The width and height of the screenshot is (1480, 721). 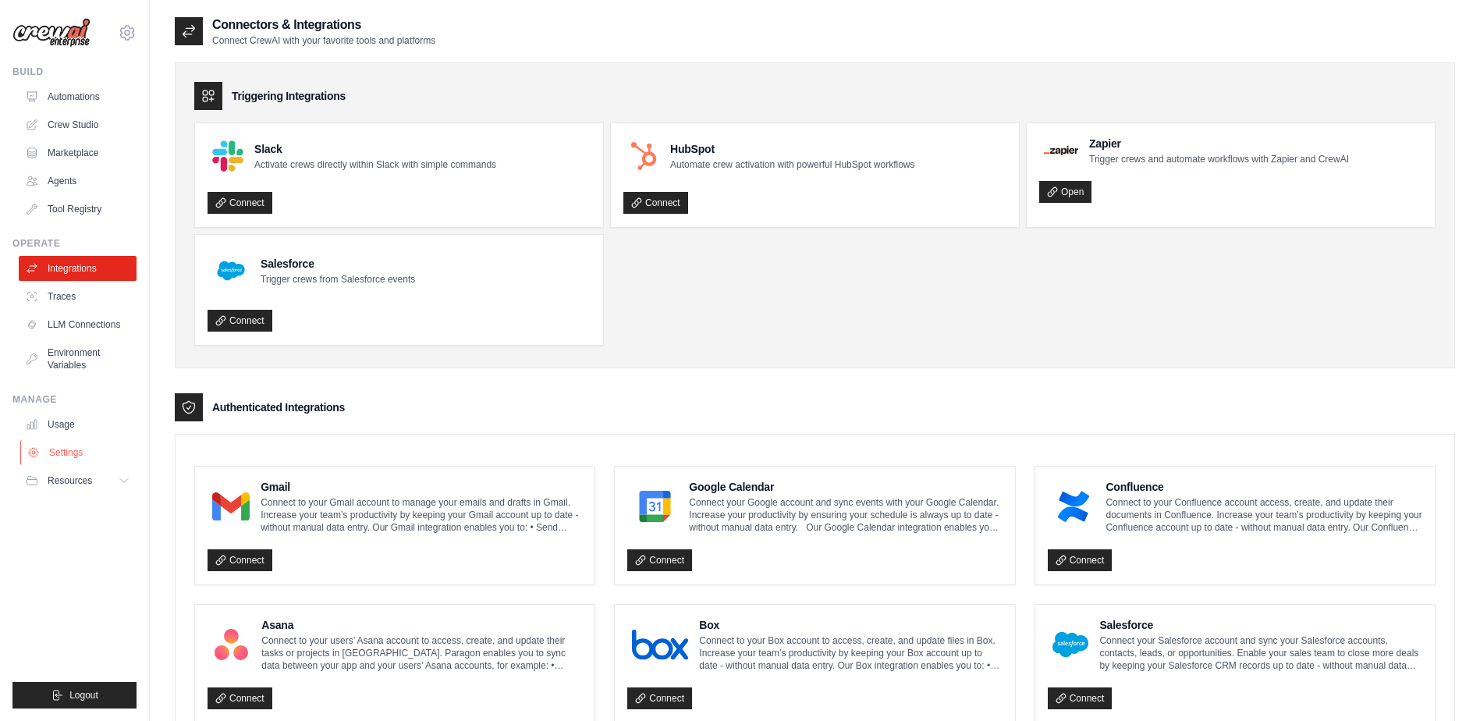 I want to click on div: Build, so click(x=74, y=72).